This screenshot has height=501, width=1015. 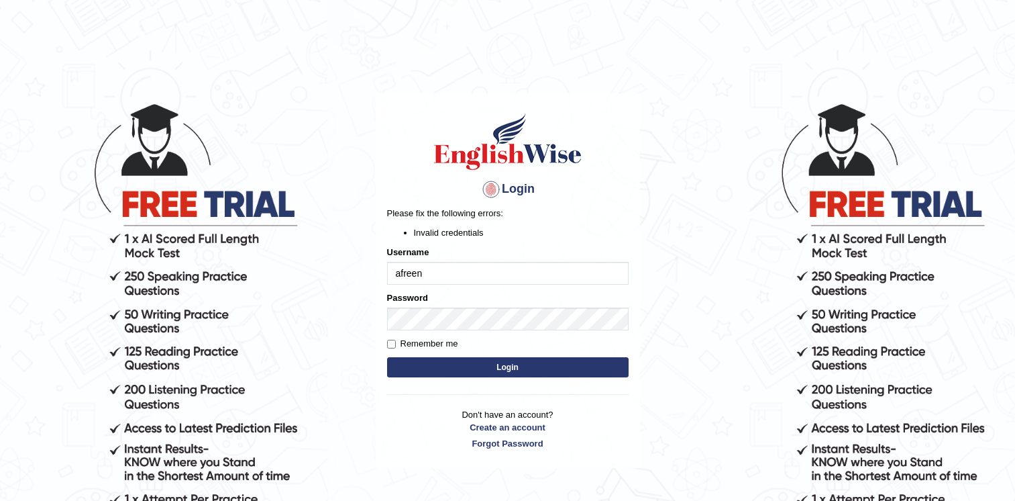 What do you see at coordinates (508, 142) in the screenshot?
I see `img: Logo of English Wise sign in for intelligent practice with AI` at bounding box center [508, 142].